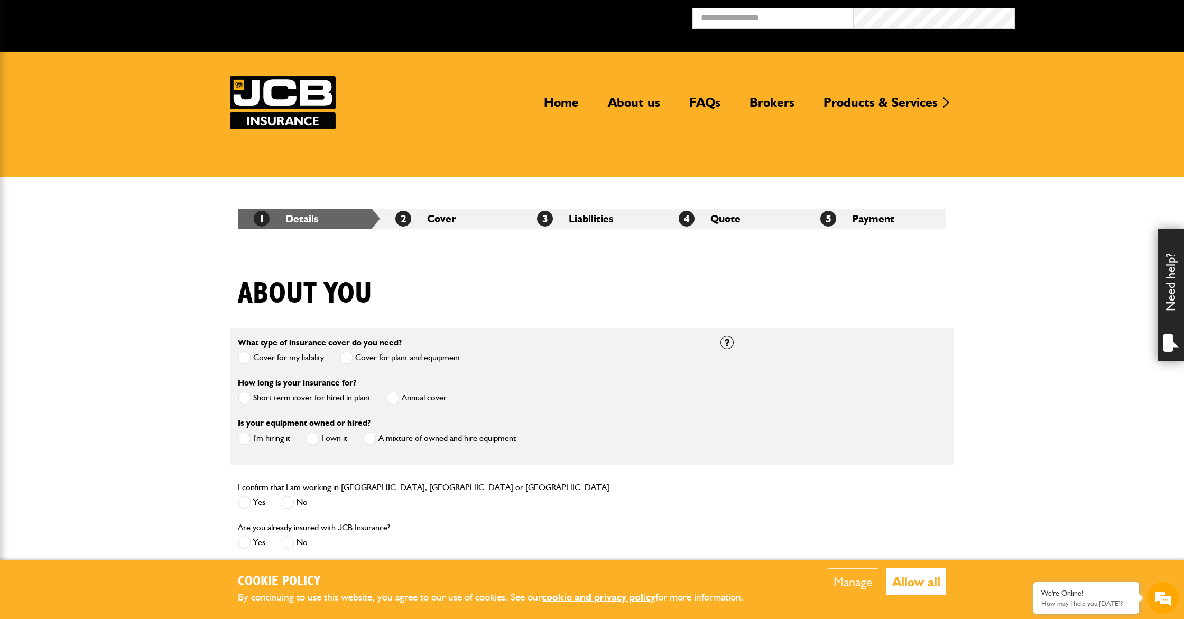  I want to click on h1: About you, so click(305, 294).